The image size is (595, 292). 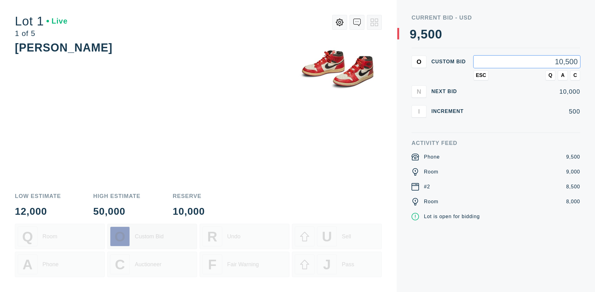 I want to click on div: Pass, so click(x=348, y=264).